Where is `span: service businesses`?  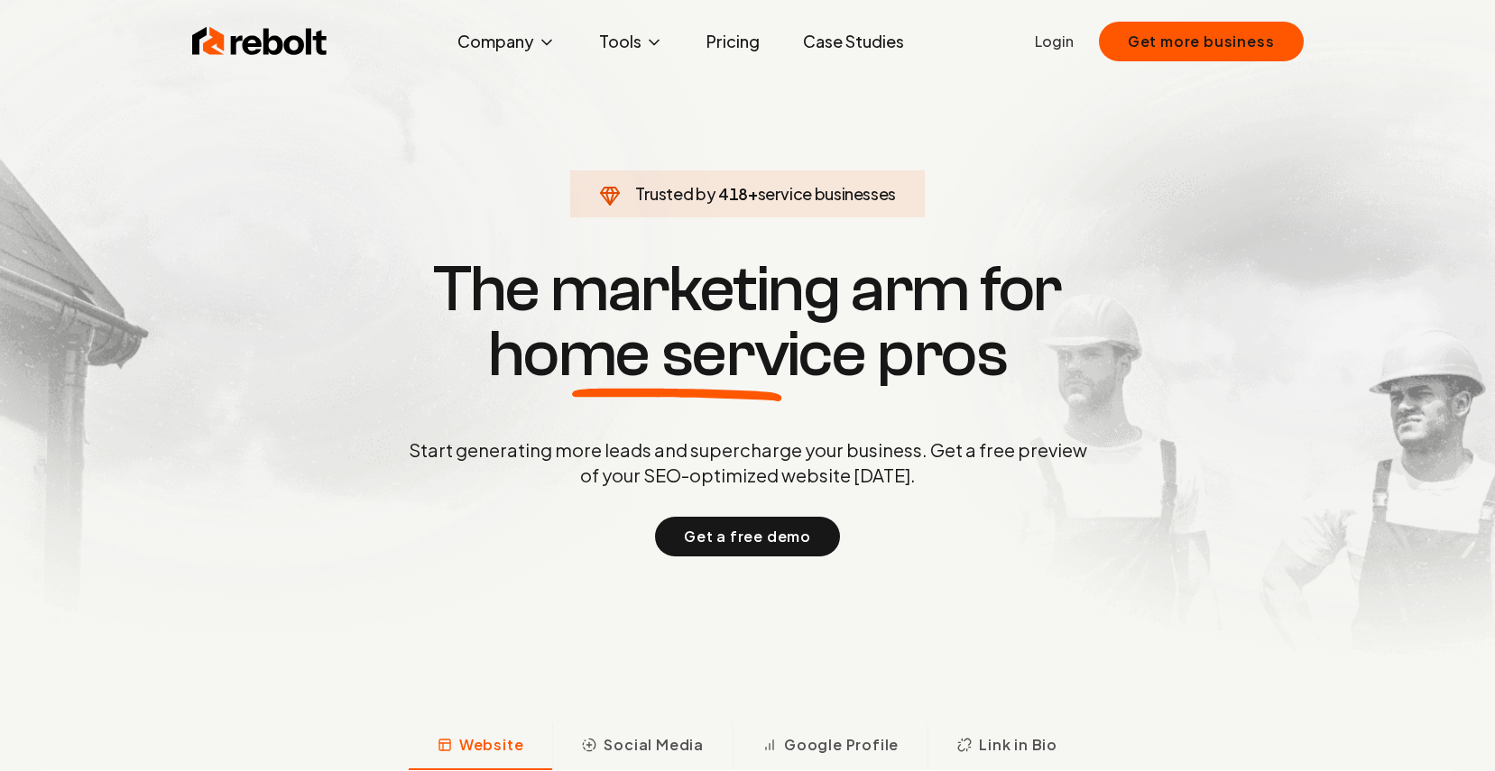
span: service businesses is located at coordinates (827, 193).